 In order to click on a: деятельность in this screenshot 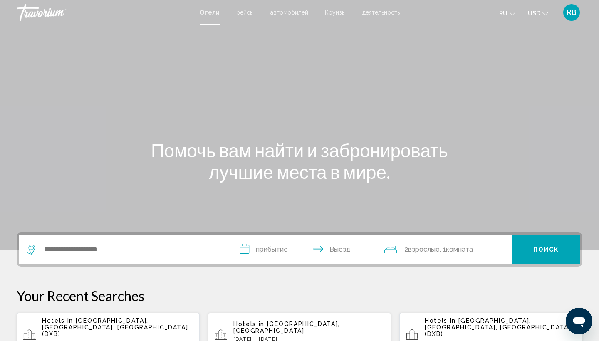, I will do `click(381, 12)`.